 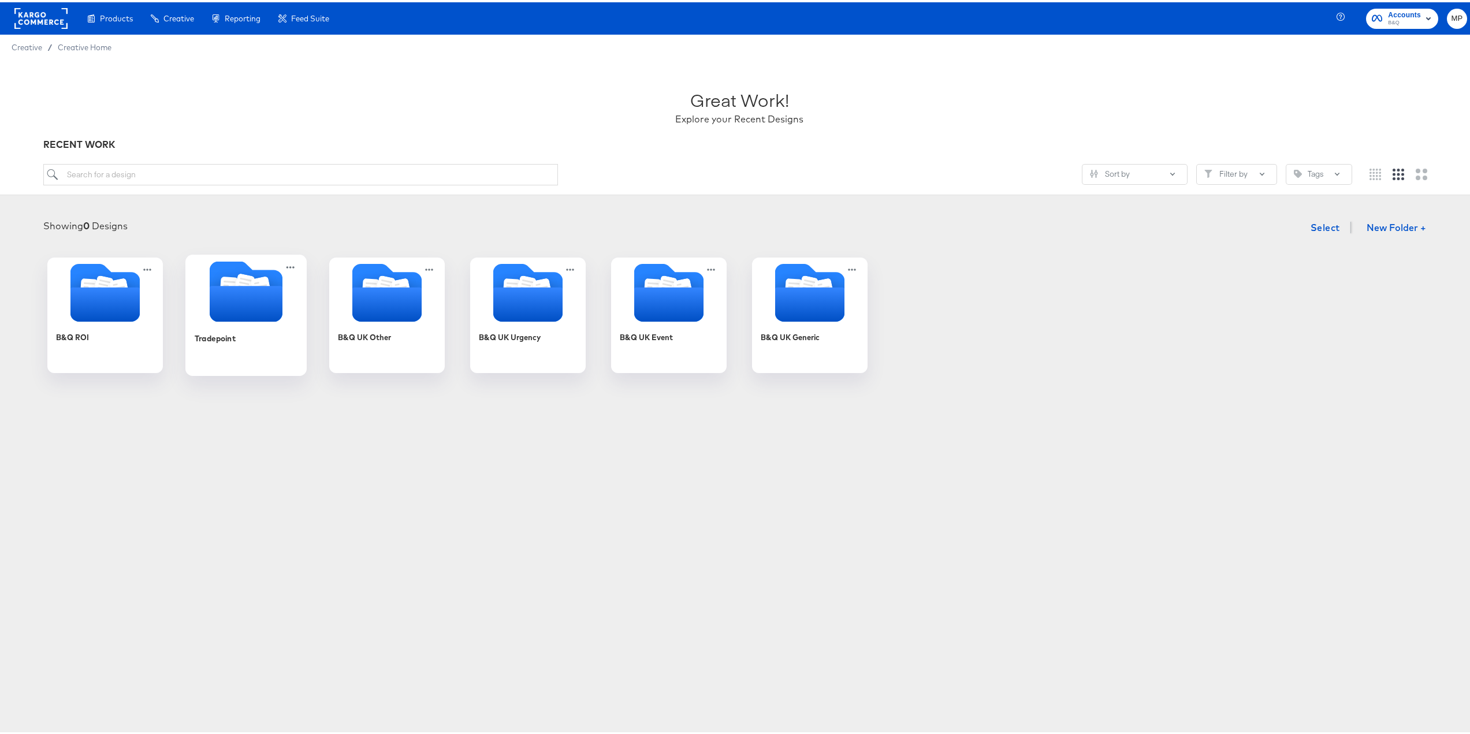 What do you see at coordinates (1208, 172) in the screenshot?
I see `svg: Filter` at bounding box center [1208, 172].